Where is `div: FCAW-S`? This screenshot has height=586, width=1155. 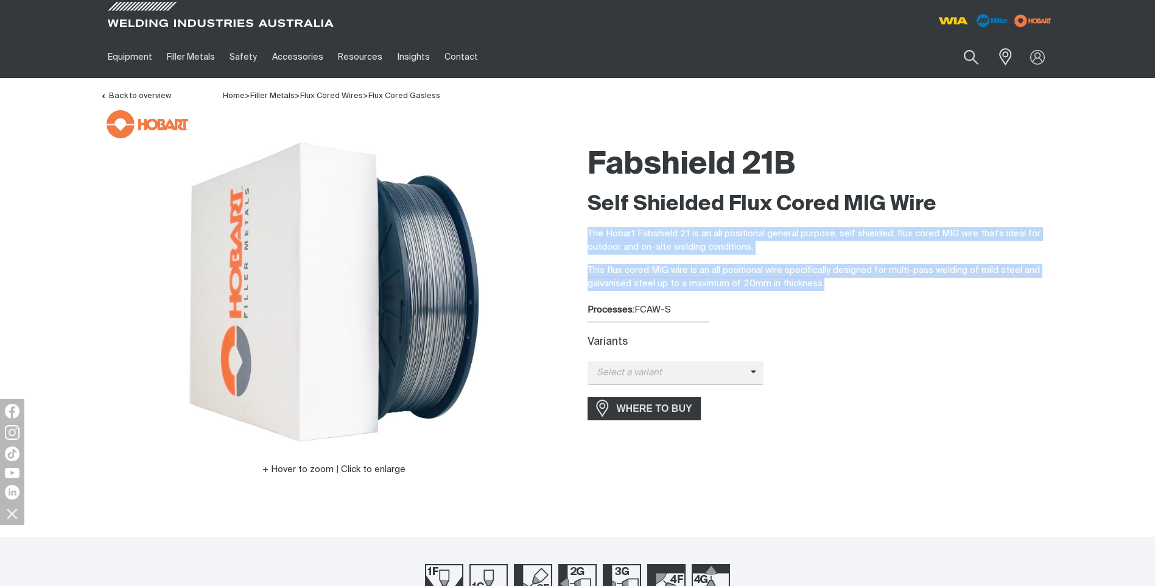
div: FCAW-S is located at coordinates (822, 310).